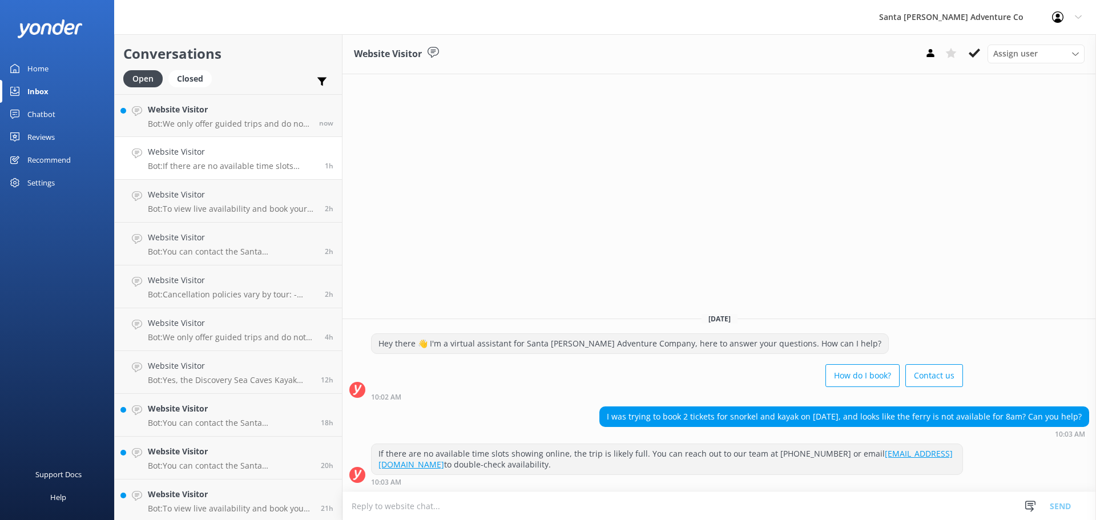 The height and width of the screenshot is (520, 1096). I want to click on a: Website VisitorBot:We only offer guided trips and do not rent equipment, including surfboards, wi..., so click(228, 329).